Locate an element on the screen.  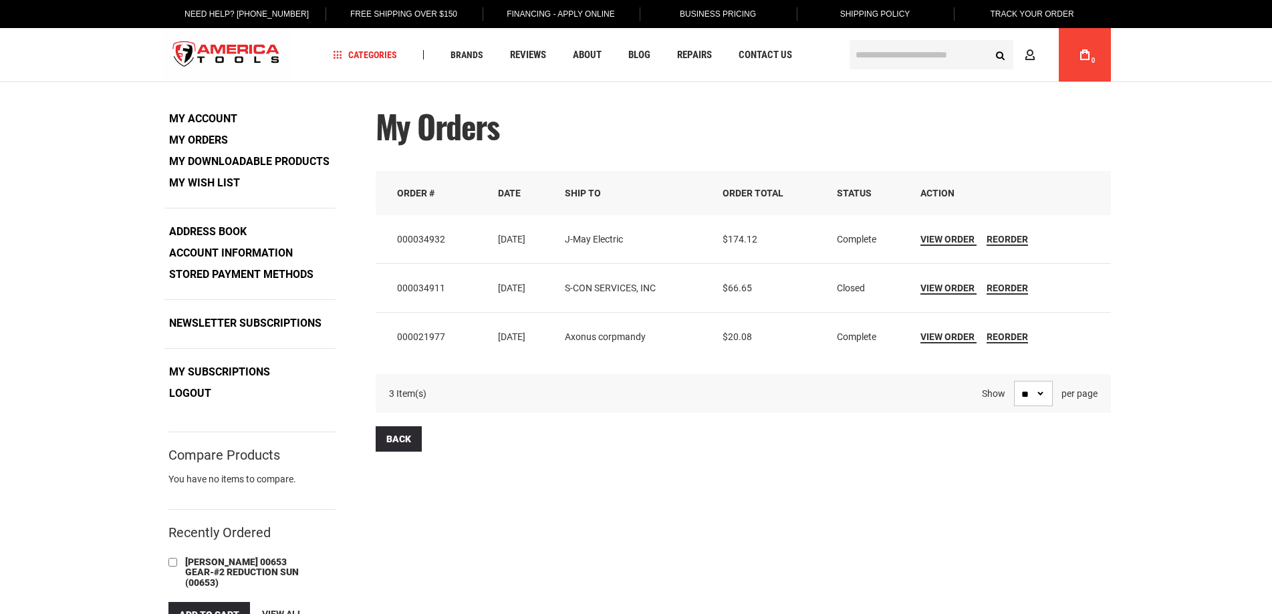
strong: Compare Products is located at coordinates (224, 455).